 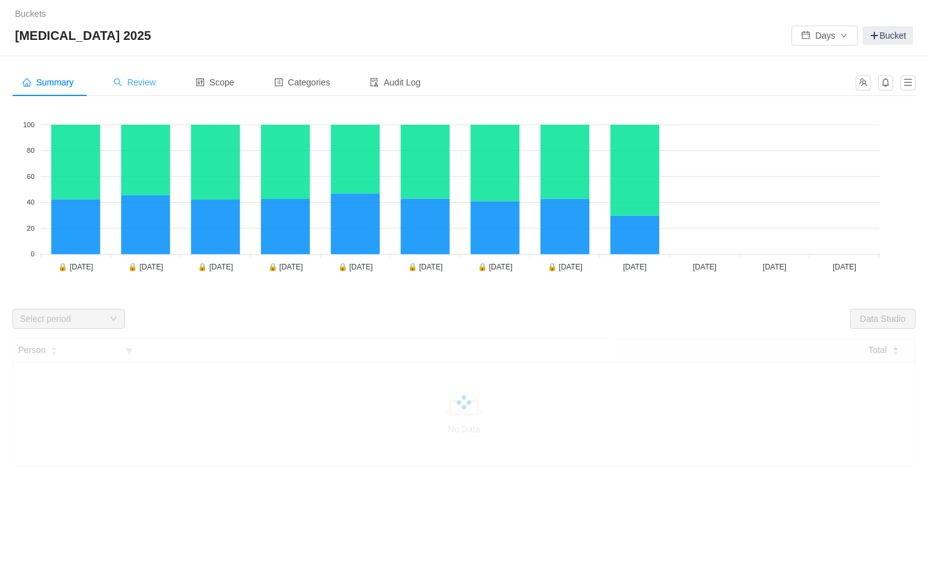 I want to click on a: Bucket, so click(x=888, y=36).